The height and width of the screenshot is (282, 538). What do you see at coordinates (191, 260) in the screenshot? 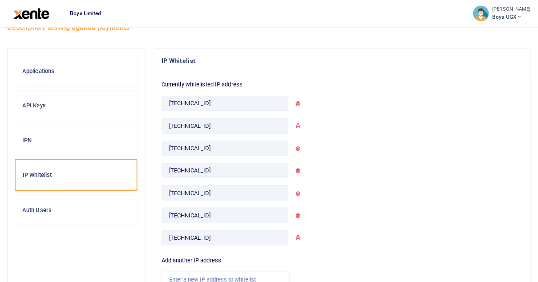
I see `label: Add another IP address` at bounding box center [191, 260].